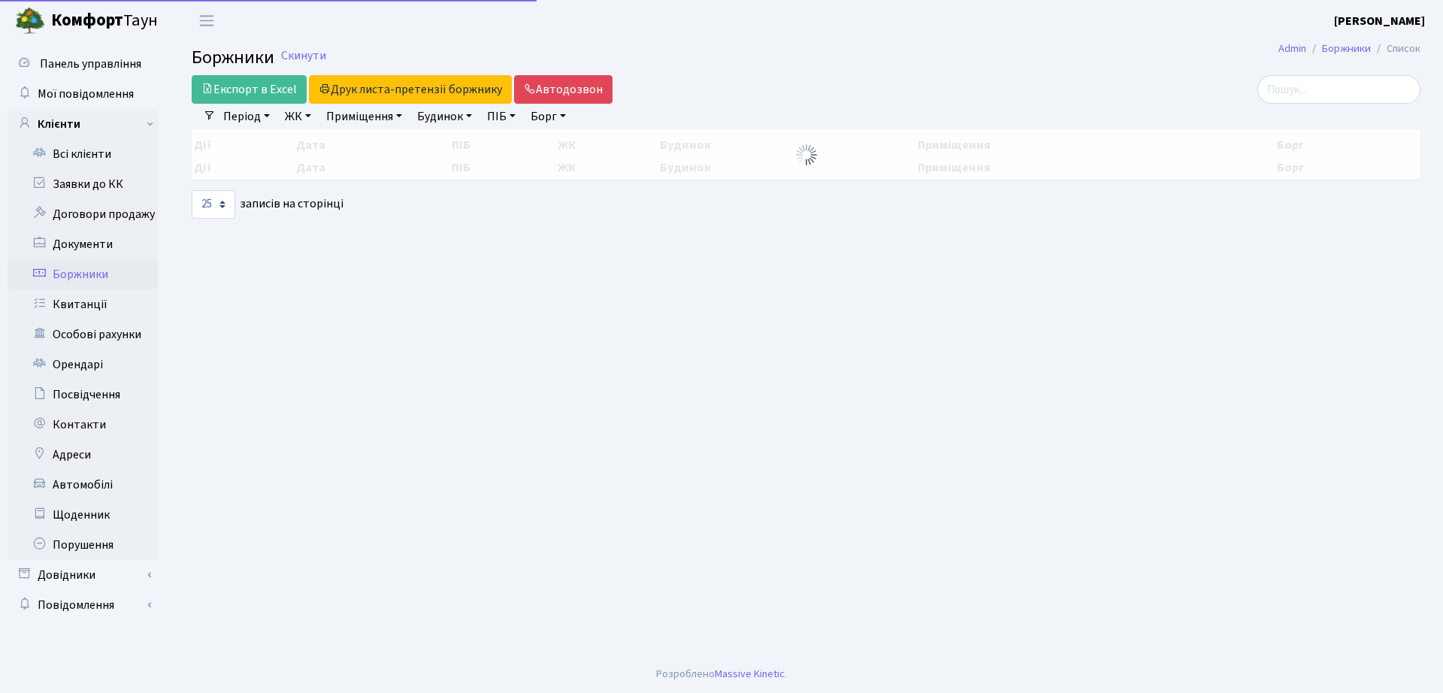 Image resolution: width=1443 pixels, height=693 pixels. I want to click on a: Контакти, so click(83, 424).